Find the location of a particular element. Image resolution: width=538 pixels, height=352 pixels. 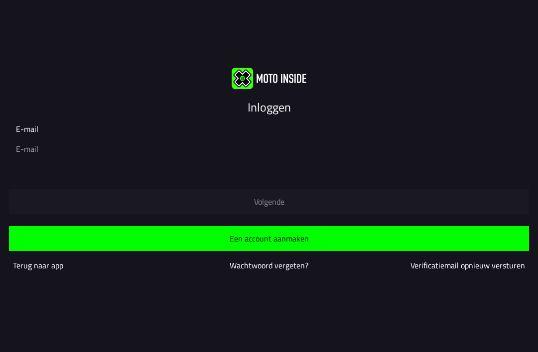

ion-text: Verificatiemail opnieuw versturen is located at coordinates (468, 266).